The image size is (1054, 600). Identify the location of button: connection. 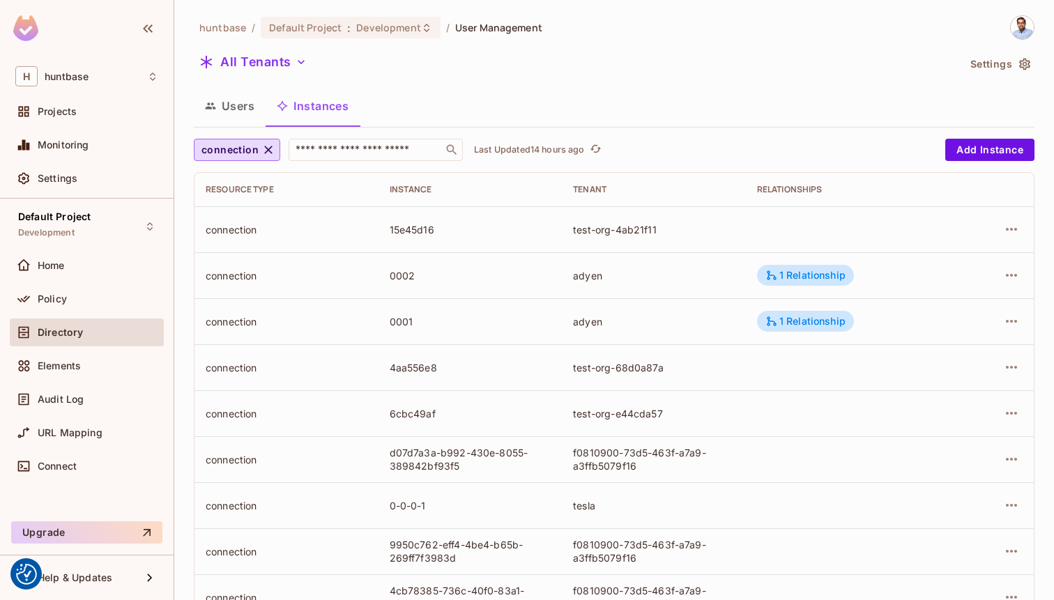
(237, 150).